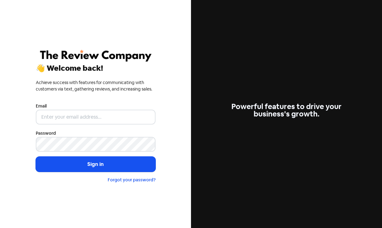 This screenshot has width=382, height=228. Describe the element at coordinates (46, 133) in the screenshot. I see `label: Password` at that location.